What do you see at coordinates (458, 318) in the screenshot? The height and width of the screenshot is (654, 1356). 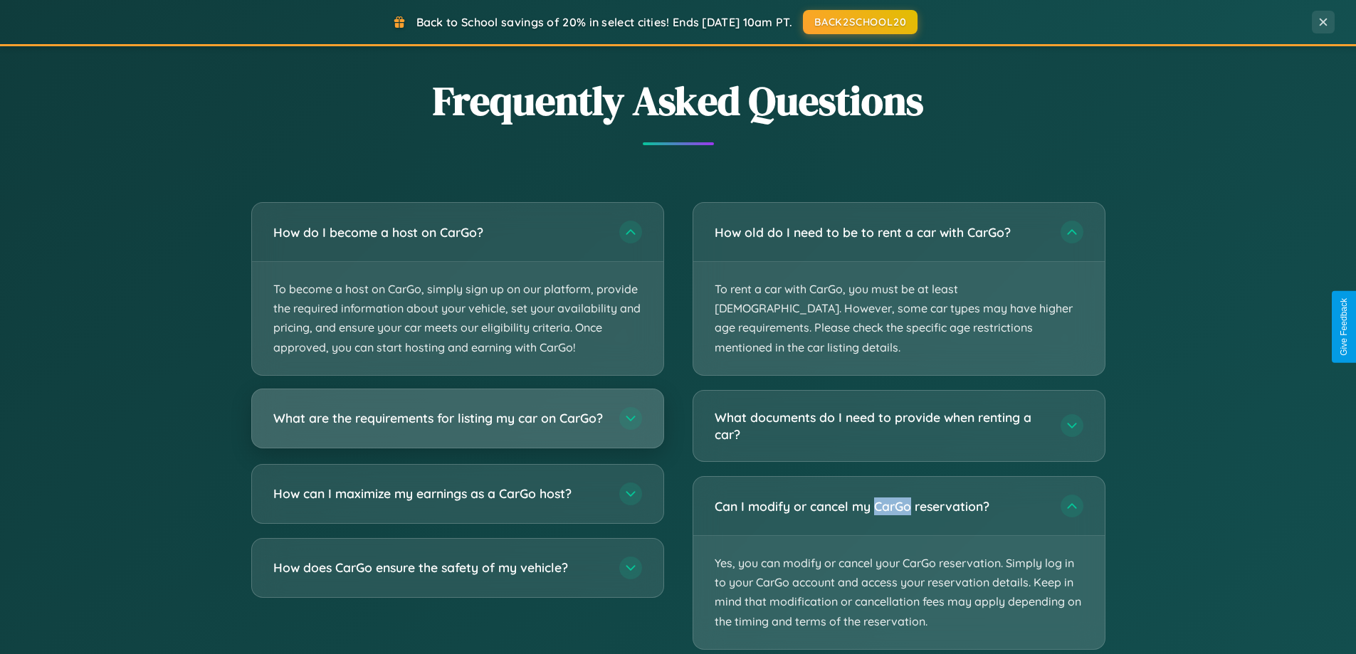 I see `p: To become a host on CarGo, simply sign up on our platform, provide the required information about...` at bounding box center [458, 318].